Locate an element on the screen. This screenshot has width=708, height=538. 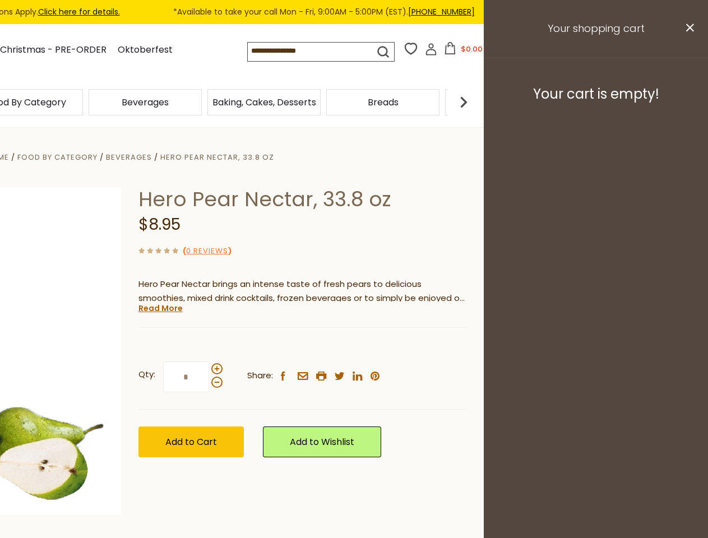
a: 0 Reviews is located at coordinates (207, 251).